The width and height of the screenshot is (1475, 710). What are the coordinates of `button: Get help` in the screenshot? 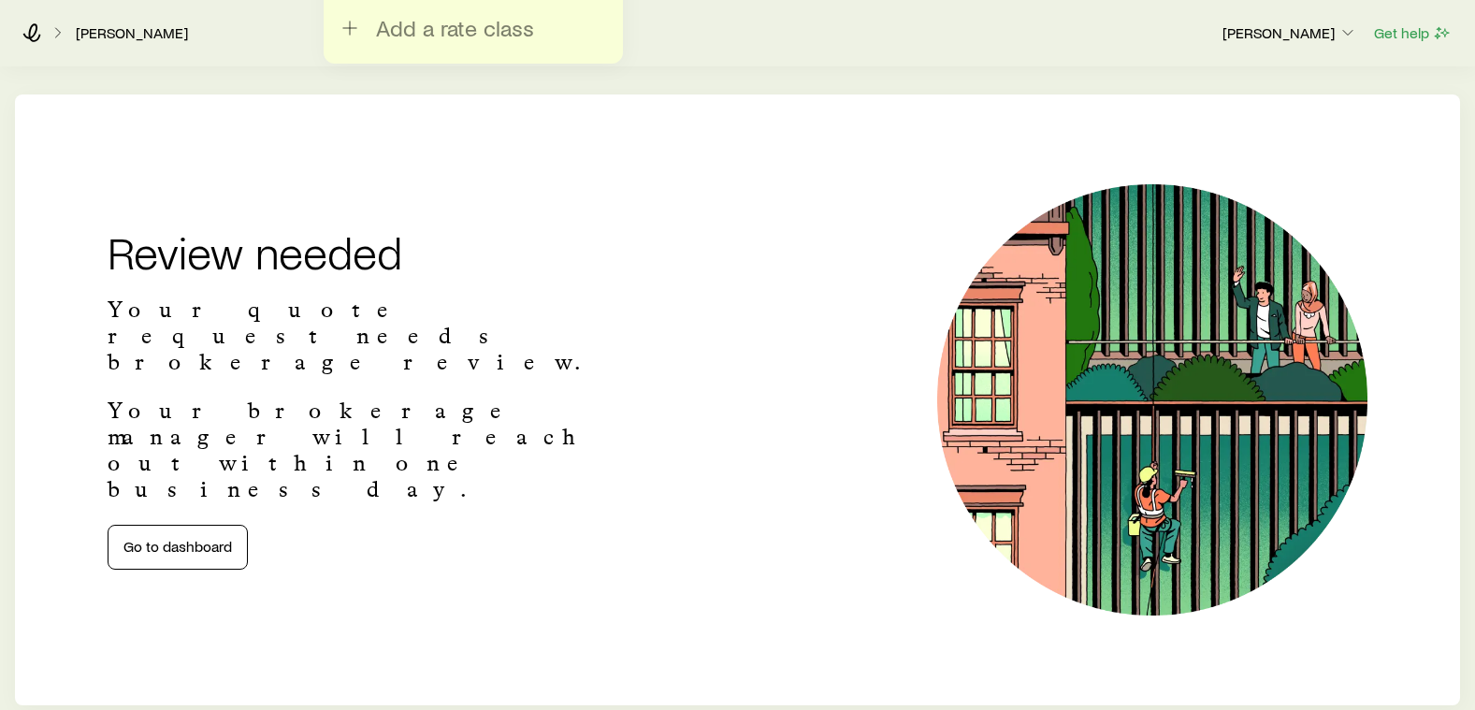 It's located at (1412, 33).